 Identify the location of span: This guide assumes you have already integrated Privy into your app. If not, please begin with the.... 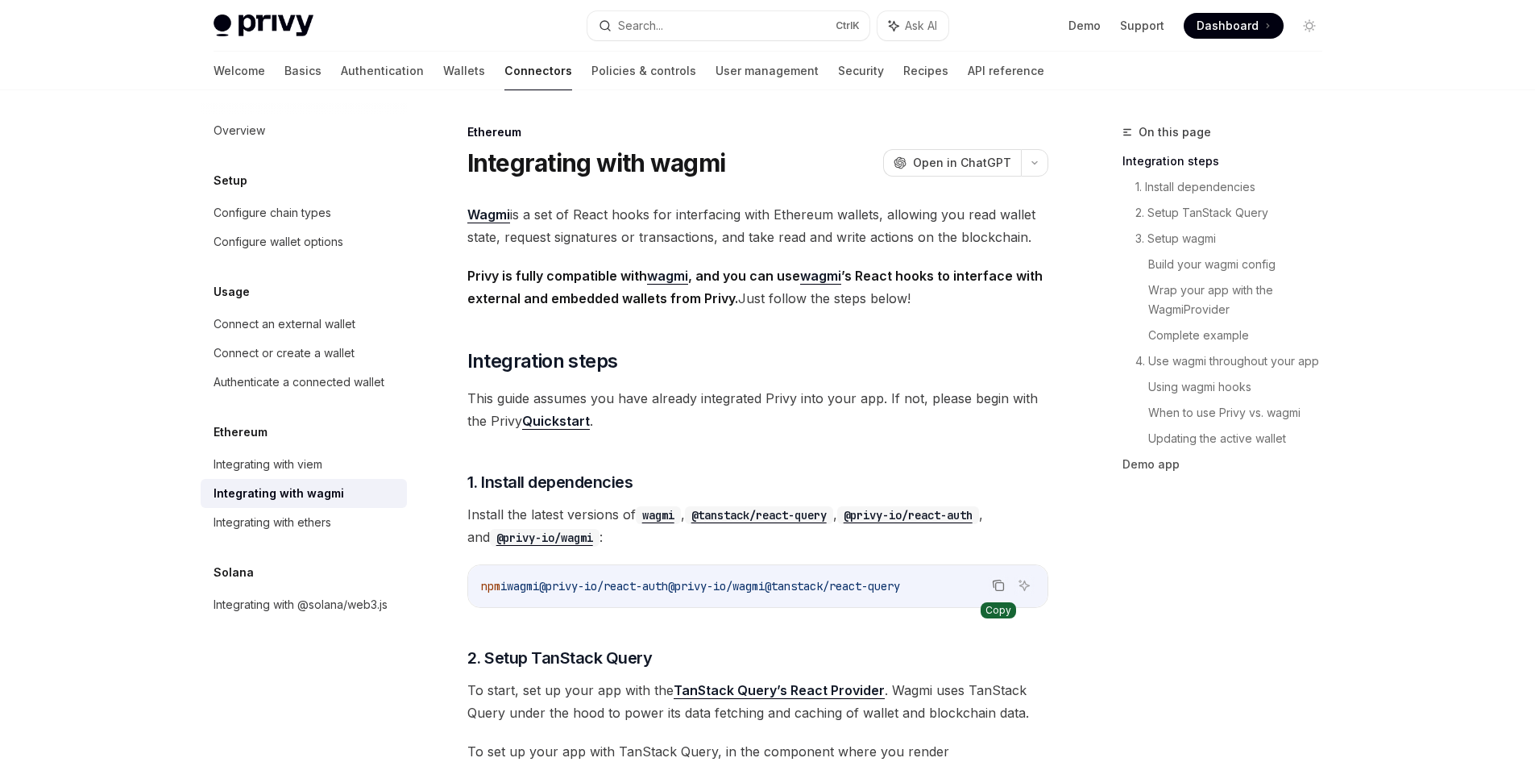
(758, 409).